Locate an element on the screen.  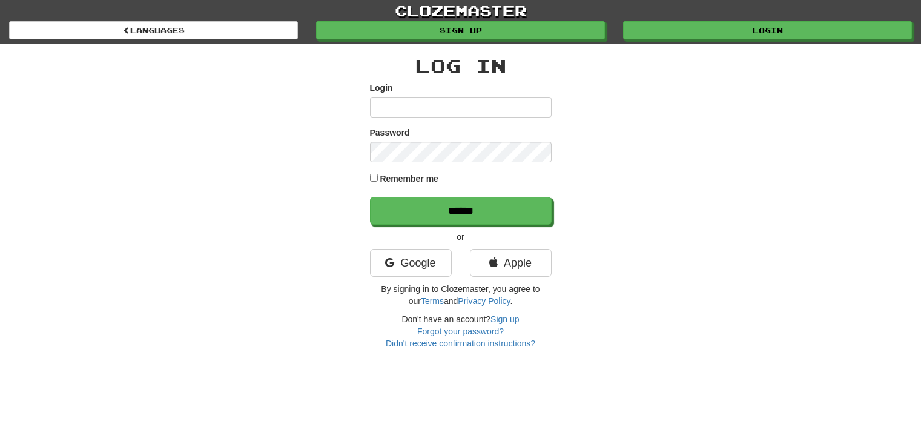
label: Login is located at coordinates (381, 88).